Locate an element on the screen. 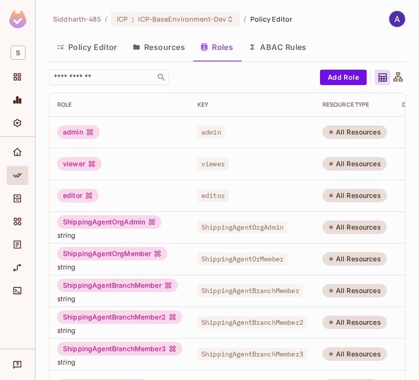 This screenshot has height=380, width=419. div: ShippingAgentBranchMember2 is located at coordinates (120, 317).